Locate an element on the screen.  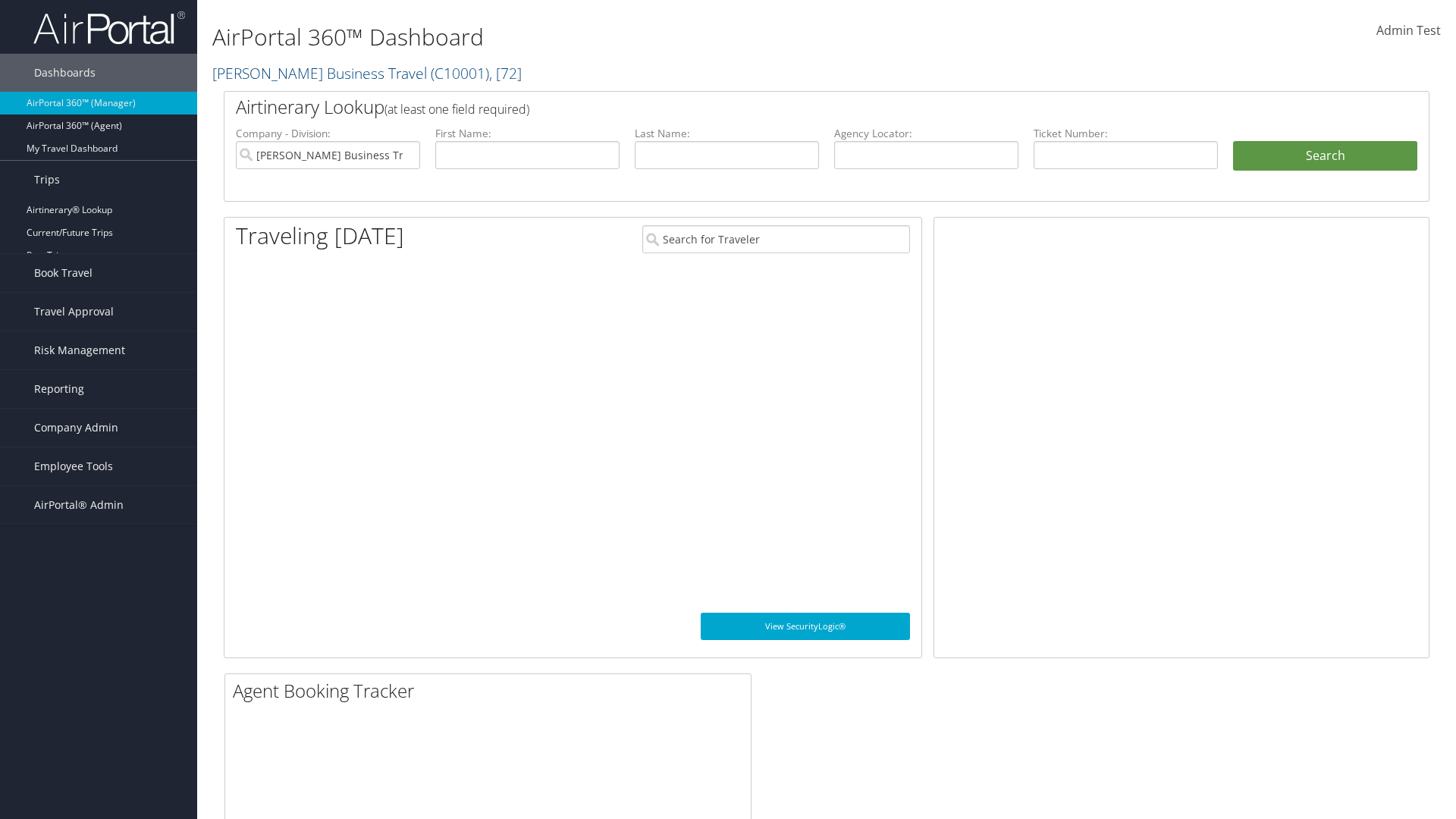
span: Dashboards is located at coordinates (65, 72).